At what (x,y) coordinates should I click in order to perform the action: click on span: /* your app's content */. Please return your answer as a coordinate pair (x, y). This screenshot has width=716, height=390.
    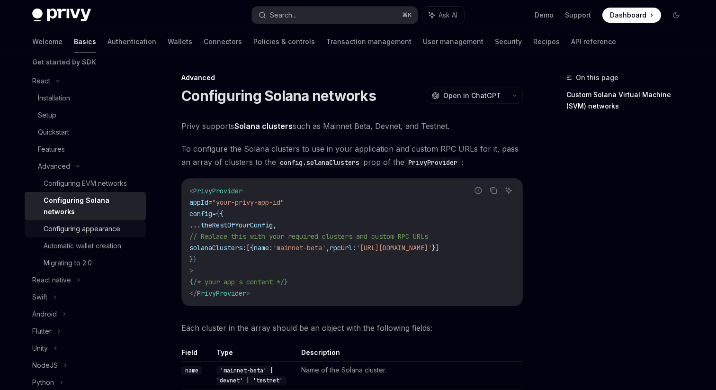
    Looking at the image, I should click on (239, 282).